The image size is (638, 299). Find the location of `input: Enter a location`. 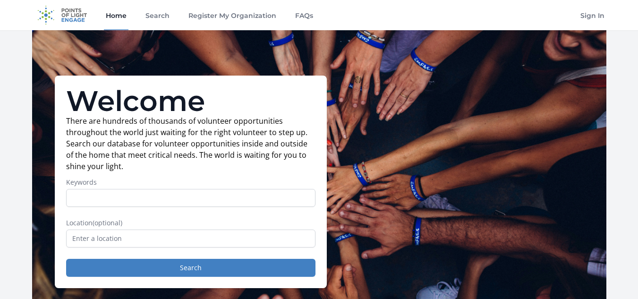

input: Enter a location is located at coordinates (191, 239).